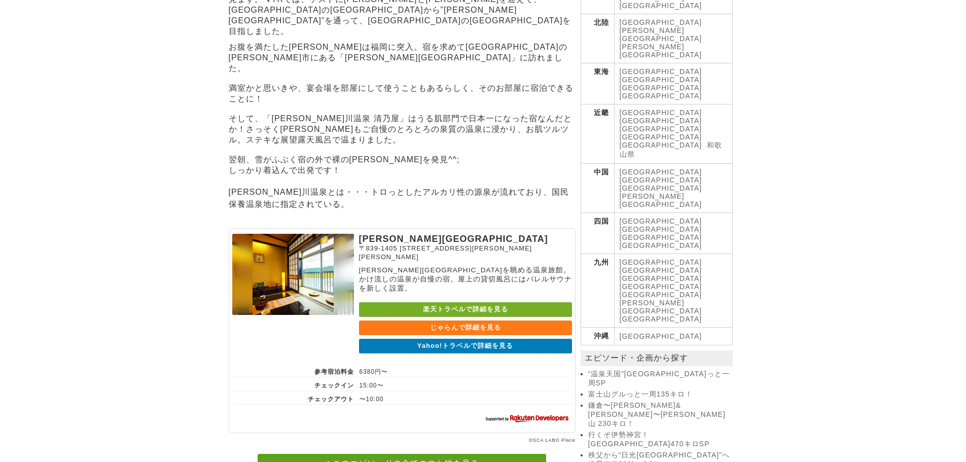 The width and height of the screenshot is (966, 462). What do you see at coordinates (378, 248) in the screenshot?
I see `span: 〒839-1405` at bounding box center [378, 248].